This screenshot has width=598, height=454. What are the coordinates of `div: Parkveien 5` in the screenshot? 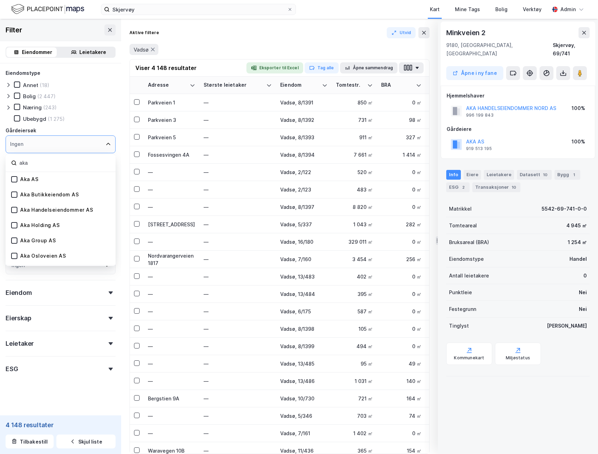 It's located at (172, 137).